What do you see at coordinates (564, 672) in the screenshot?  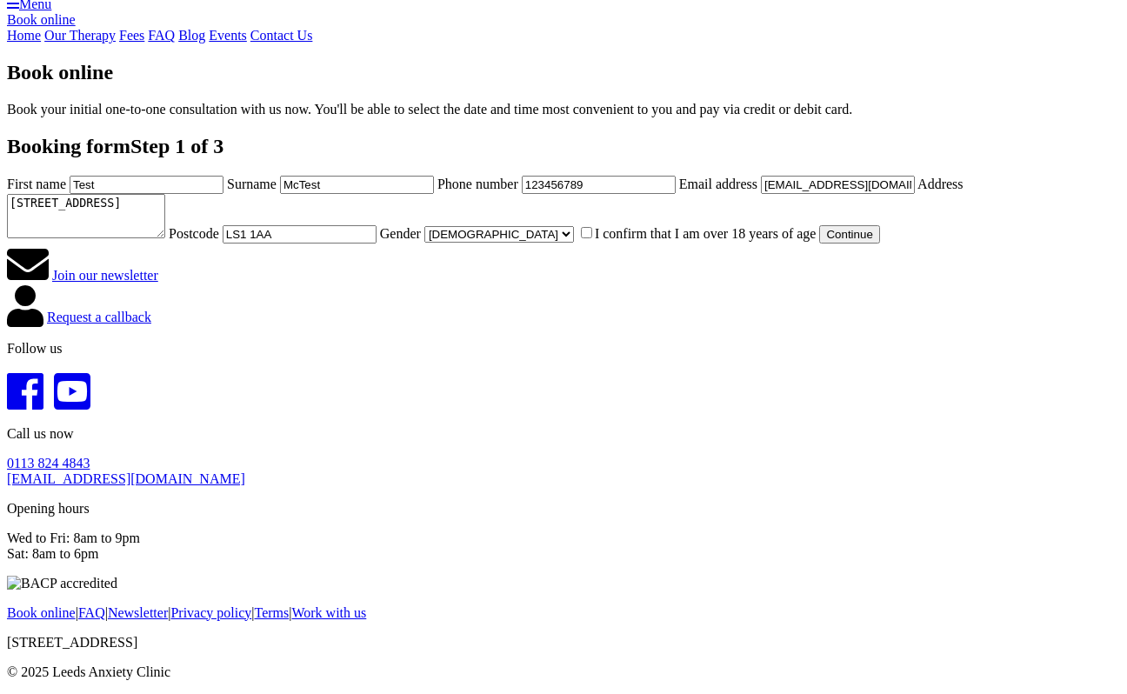 I see `p: © 2025 Leeds Anxiety Clinic` at bounding box center [564, 672].